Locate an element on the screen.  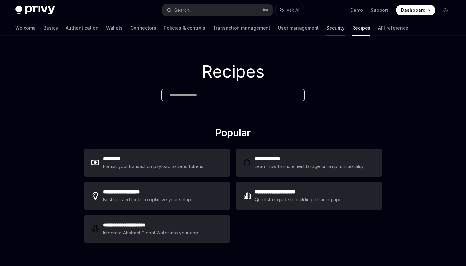
span: Ask AI is located at coordinates (293, 10).